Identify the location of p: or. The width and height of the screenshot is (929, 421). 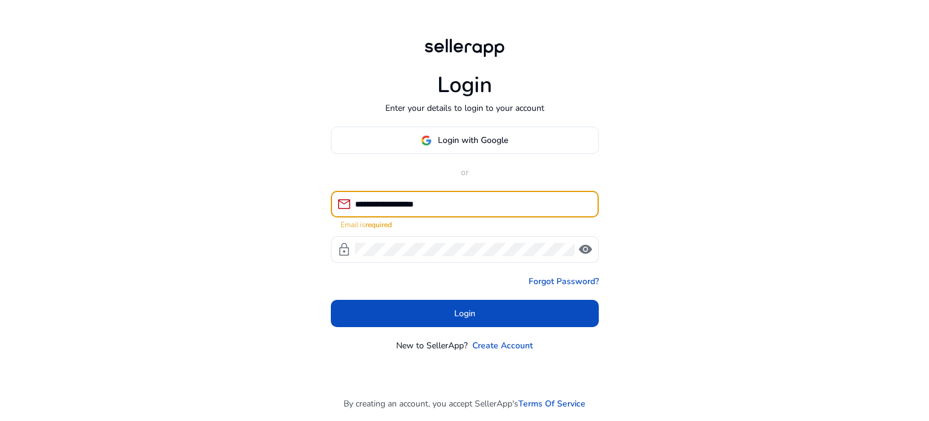
(465, 172).